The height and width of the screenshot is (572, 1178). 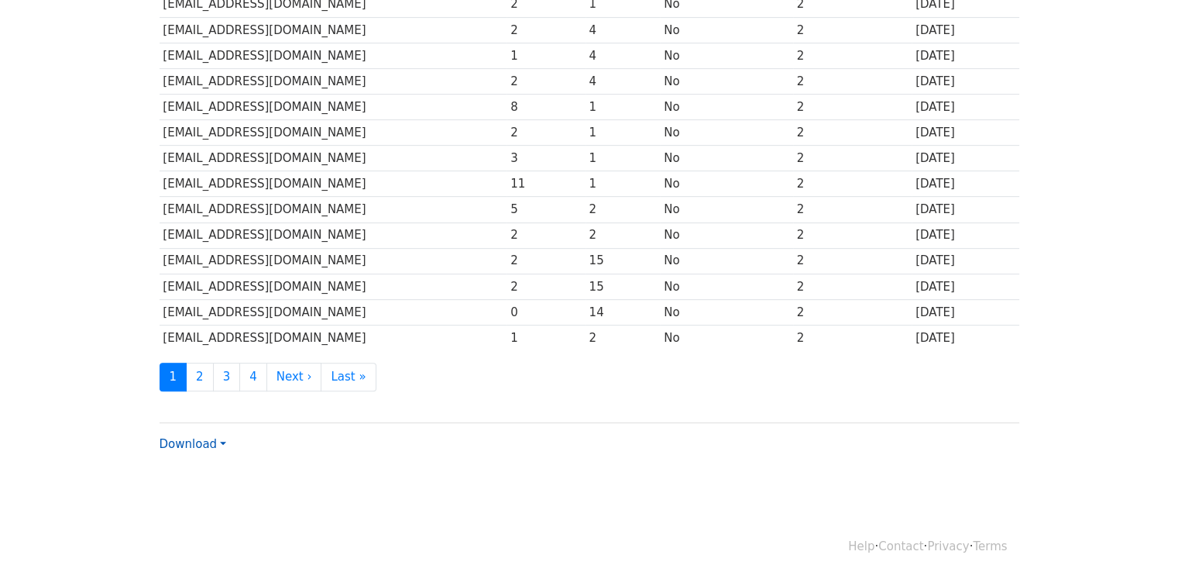 What do you see at coordinates (294, 377) in the screenshot?
I see `a: Next ›` at bounding box center [294, 377].